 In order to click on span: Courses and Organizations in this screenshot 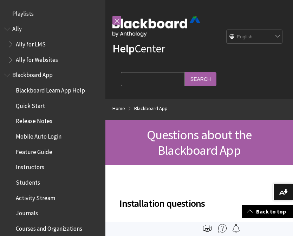, I will do `click(49, 227)`.